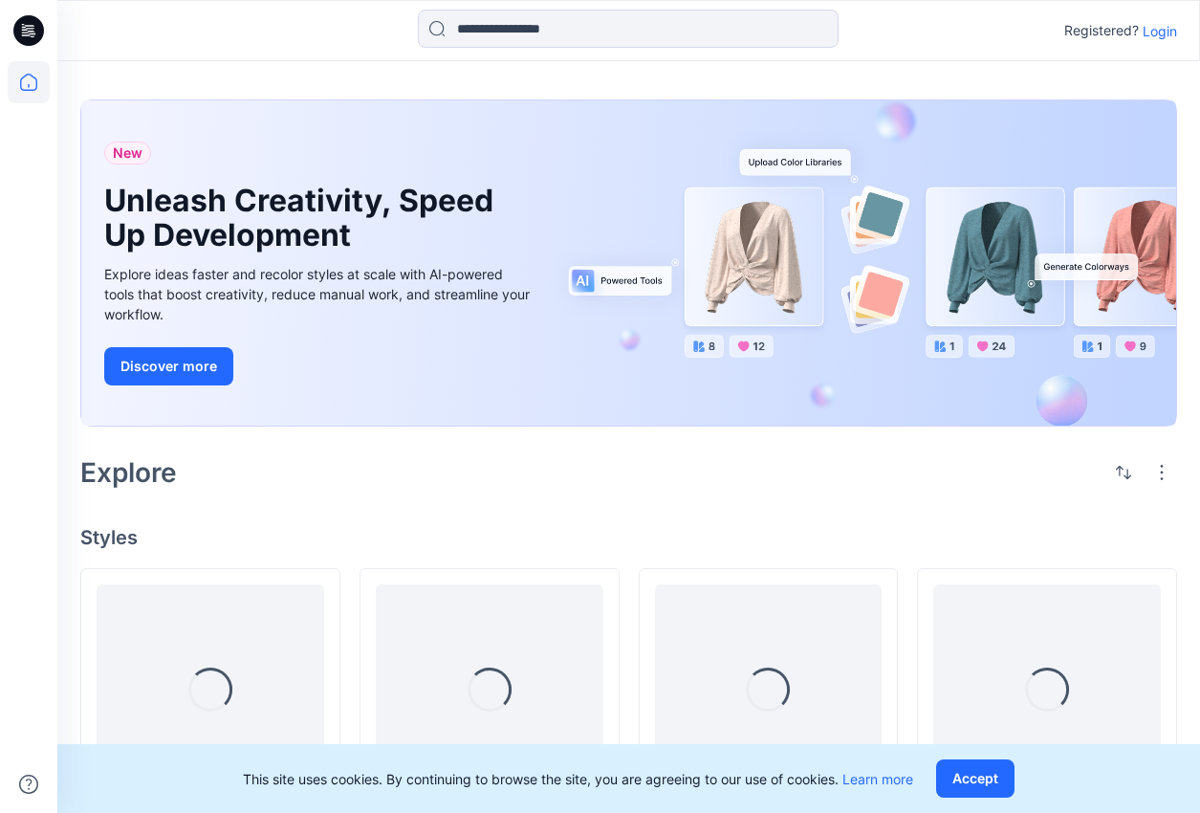 Image resolution: width=1200 pixels, height=813 pixels. What do you see at coordinates (1101, 31) in the screenshot?
I see `p: Registered?` at bounding box center [1101, 31].